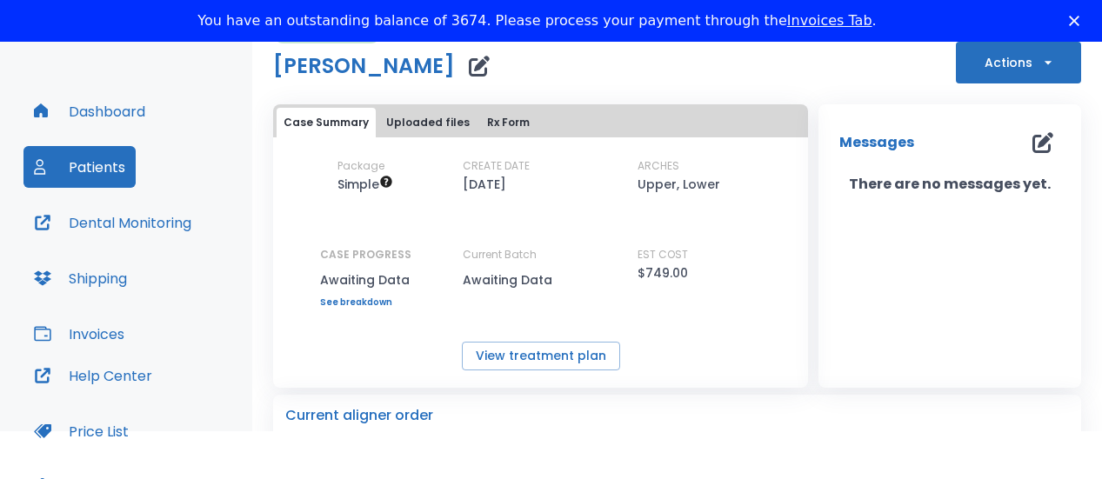 This screenshot has height=479, width=1102. What do you see at coordinates (90, 111) in the screenshot?
I see `button: Dashboard` at bounding box center [90, 111].